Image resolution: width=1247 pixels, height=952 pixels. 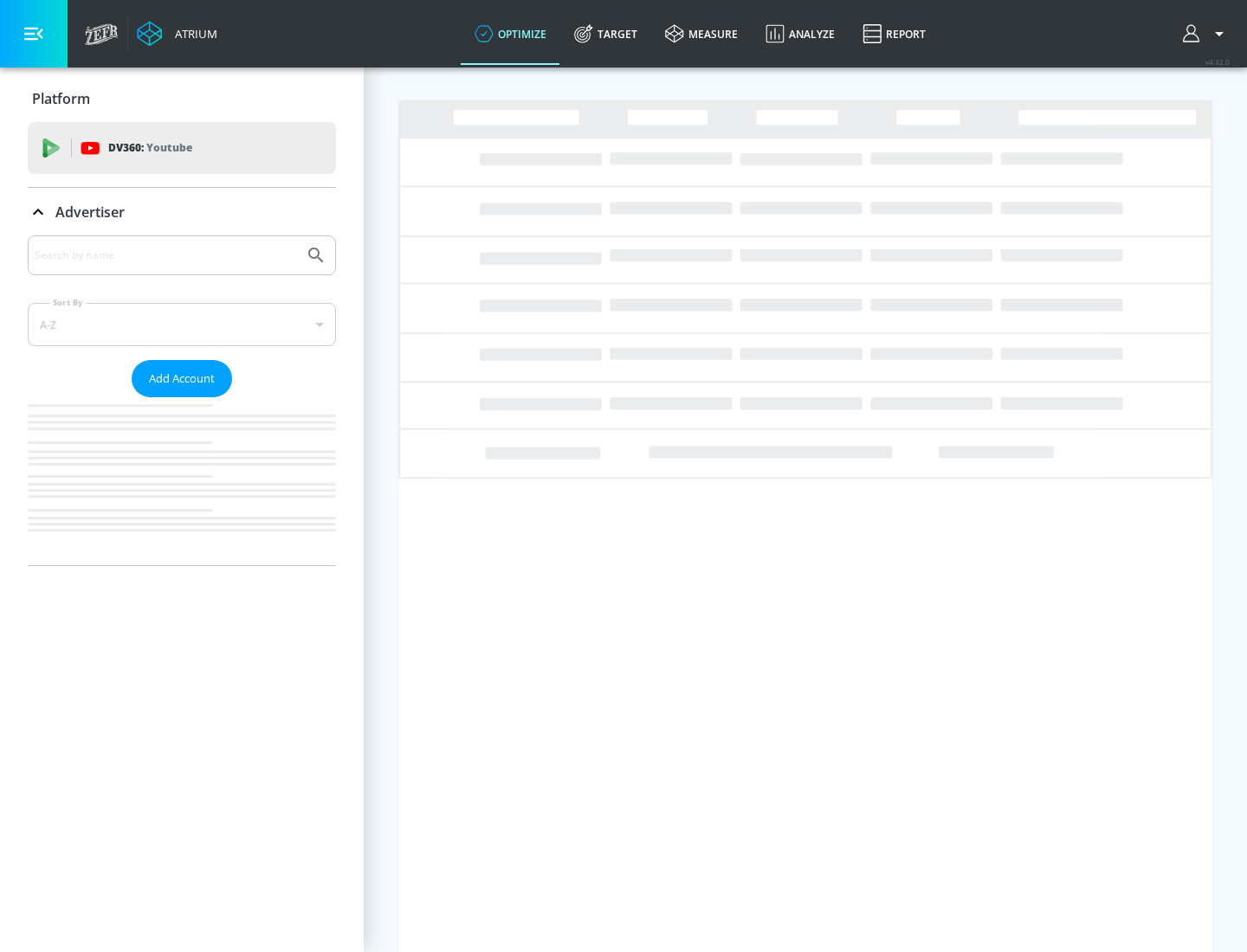 What do you see at coordinates (168, 147) in the screenshot?
I see `p: Youtube` at bounding box center [168, 147].